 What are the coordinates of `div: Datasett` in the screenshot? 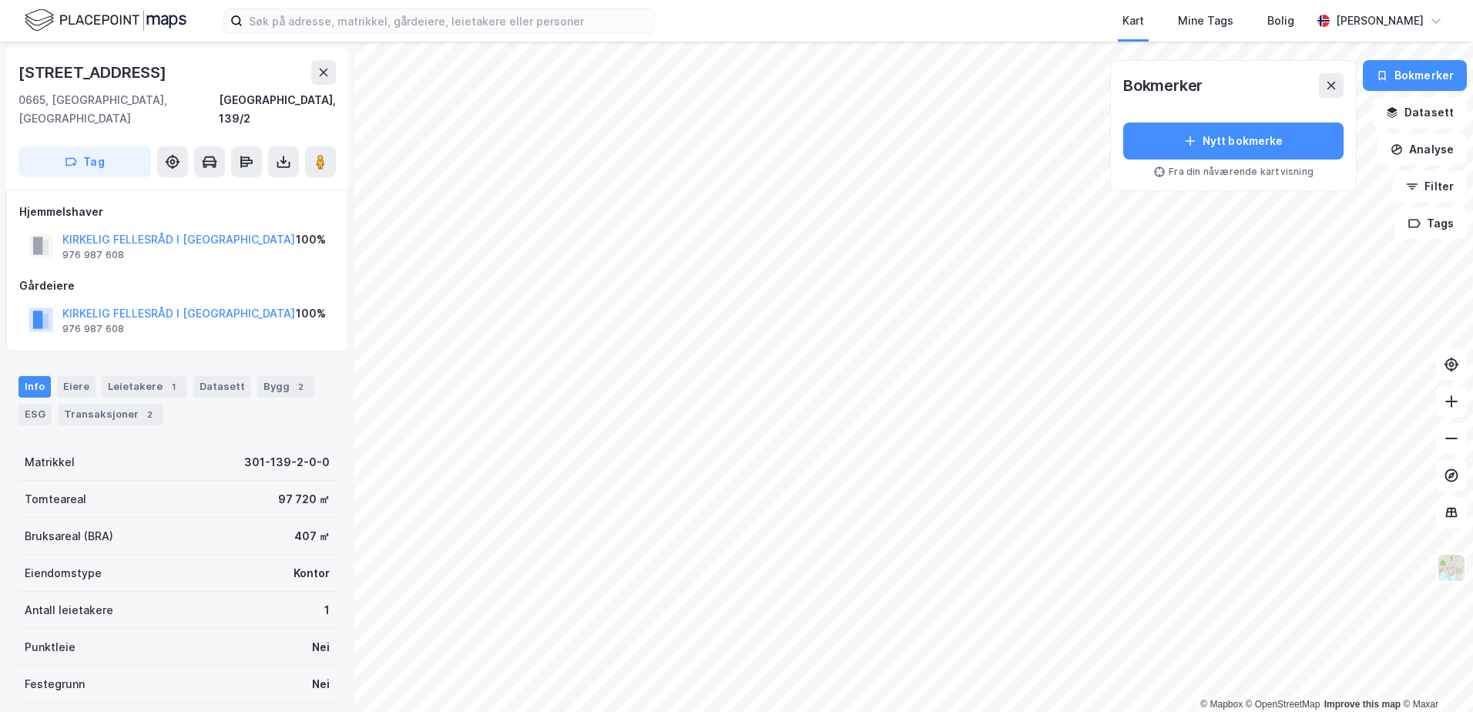 It's located at (222, 387).